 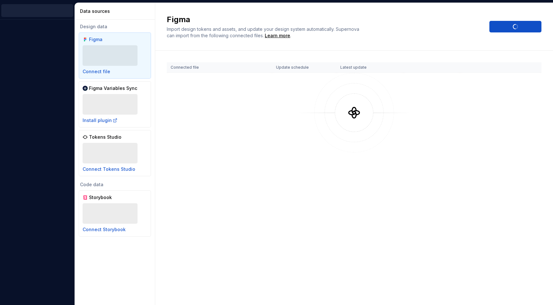 I want to click on div: Install plugin, so click(x=100, y=121).